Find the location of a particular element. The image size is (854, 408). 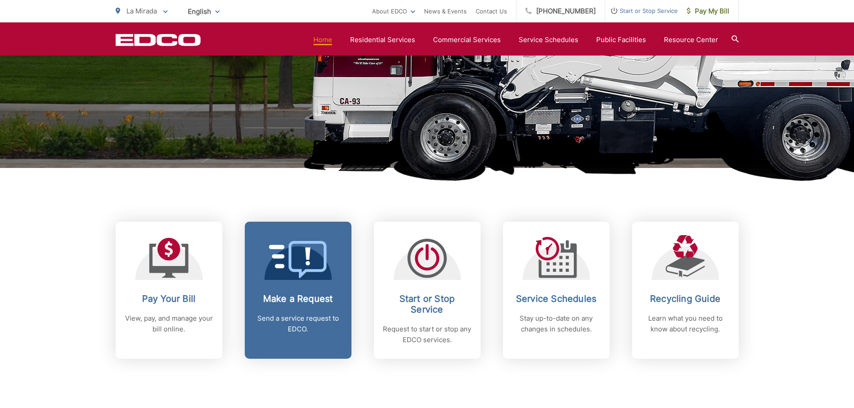

h2: Start or Stop Service is located at coordinates (427, 304).